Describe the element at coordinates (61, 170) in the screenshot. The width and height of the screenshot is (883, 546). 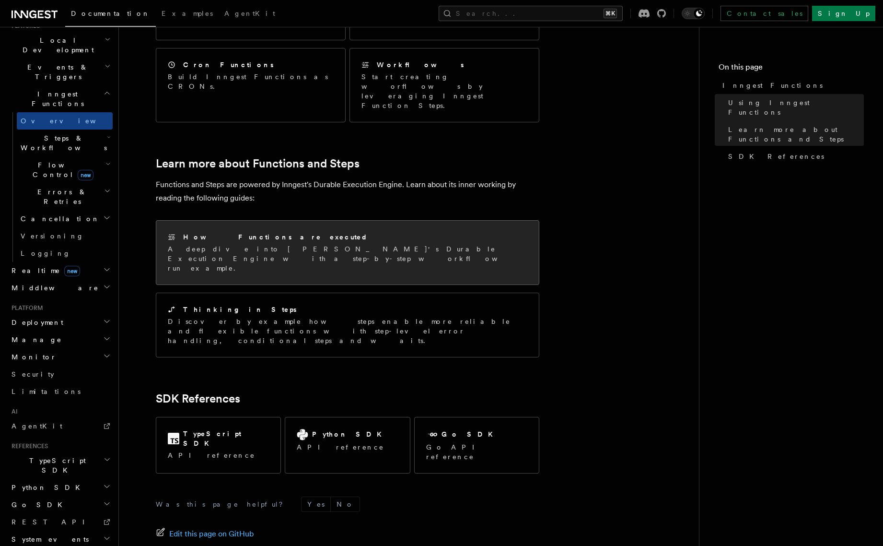
I see `span: Flow Control` at that location.